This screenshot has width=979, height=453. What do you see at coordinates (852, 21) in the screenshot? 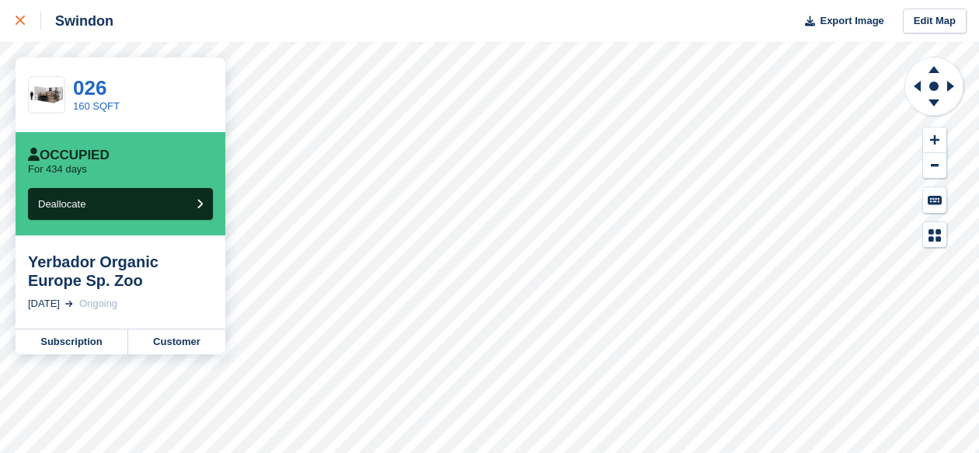
I see `span: Export Image` at bounding box center [852, 21].